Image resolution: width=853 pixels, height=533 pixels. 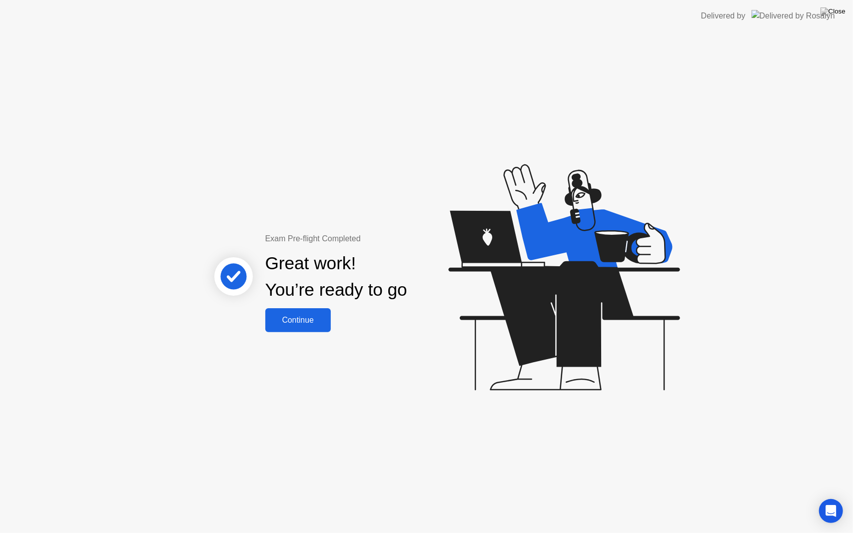 I want to click on div: Delivered by, so click(x=723, y=16).